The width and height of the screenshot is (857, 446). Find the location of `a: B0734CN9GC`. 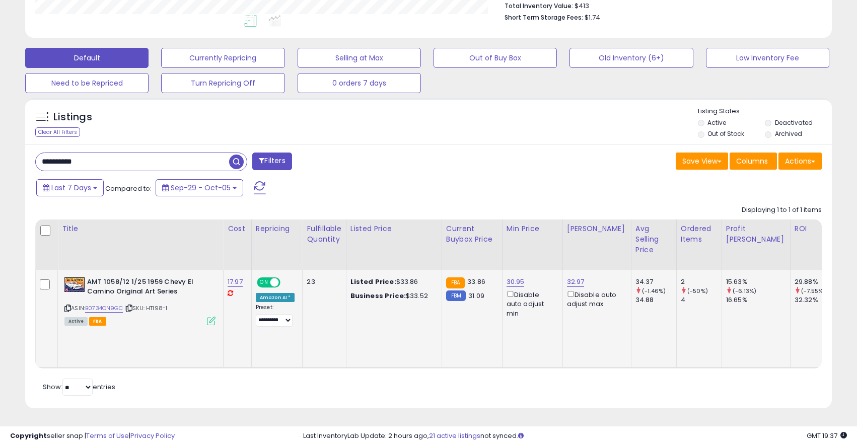

a: B0734CN9GC is located at coordinates (104, 308).